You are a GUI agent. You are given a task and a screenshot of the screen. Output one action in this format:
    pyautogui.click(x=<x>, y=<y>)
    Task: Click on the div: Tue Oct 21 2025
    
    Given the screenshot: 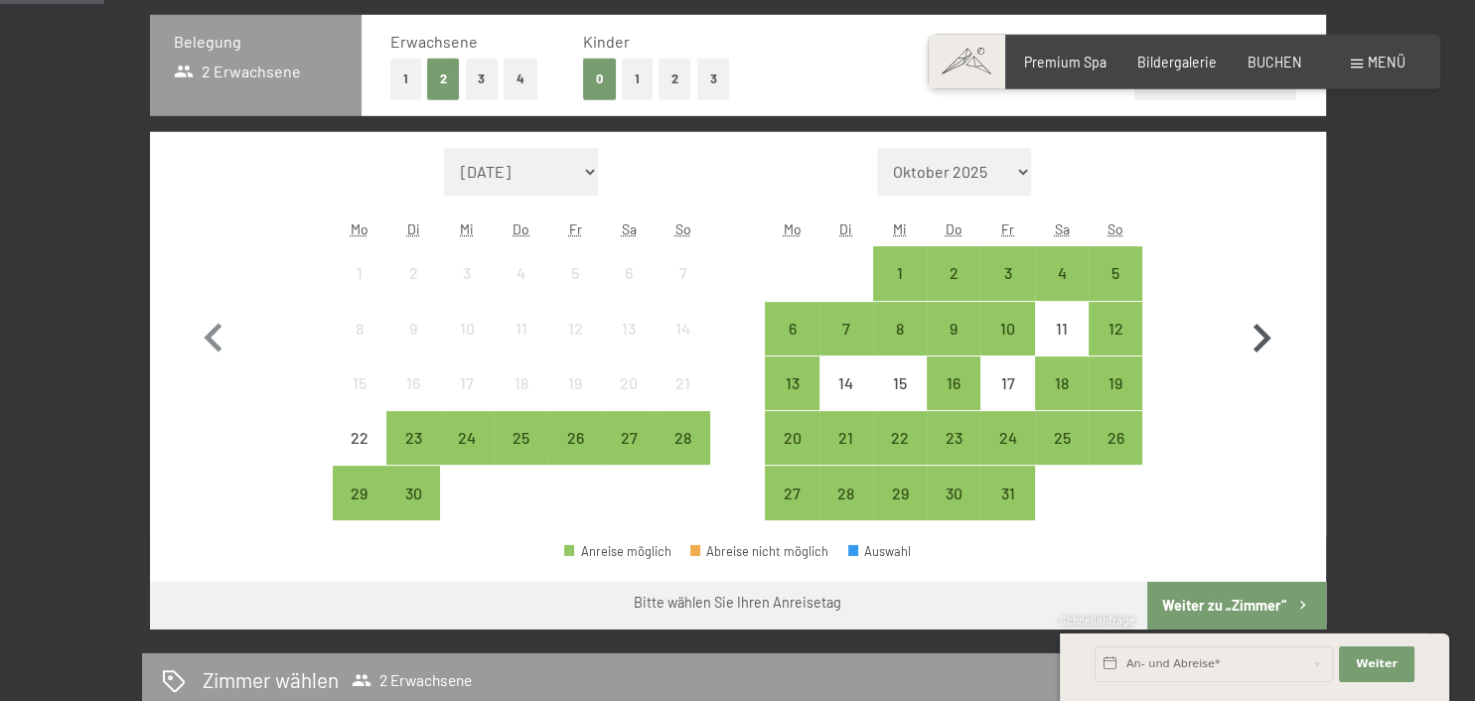 What is the action you would take?
    pyautogui.click(x=846, y=438)
    